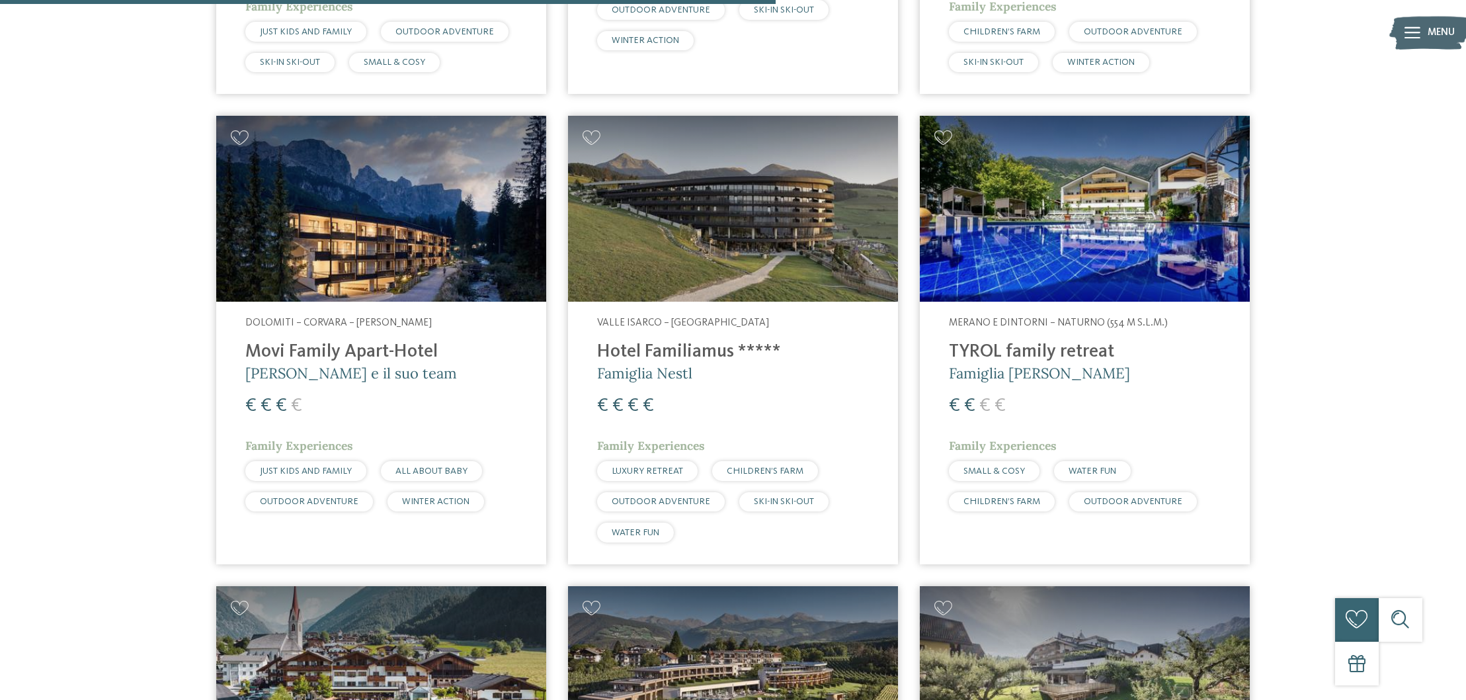 This screenshot has width=1466, height=700. What do you see at coordinates (431, 471) in the screenshot?
I see `span: ALL ABOUT BABY` at bounding box center [431, 471].